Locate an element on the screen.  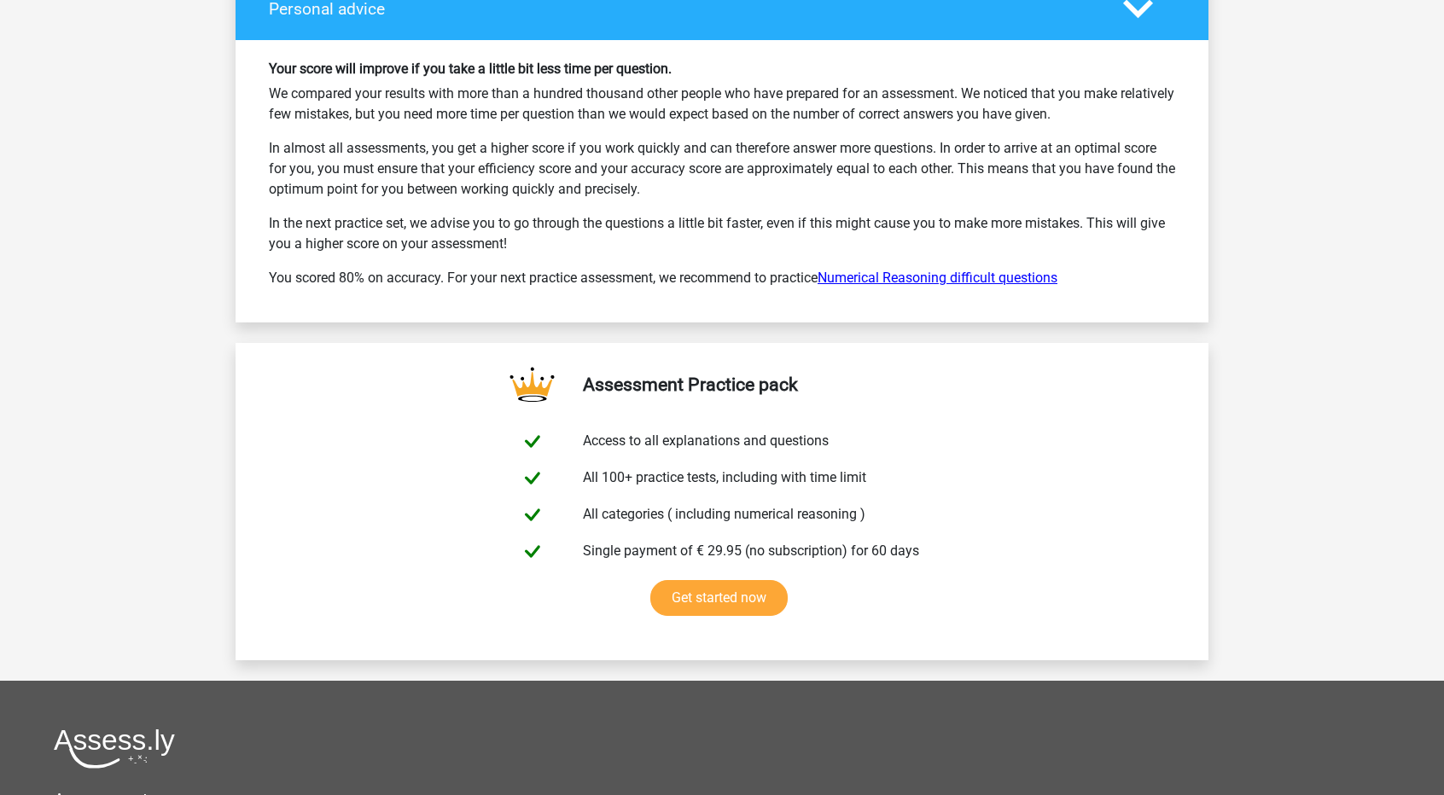
a: Get started now is located at coordinates (718, 598).